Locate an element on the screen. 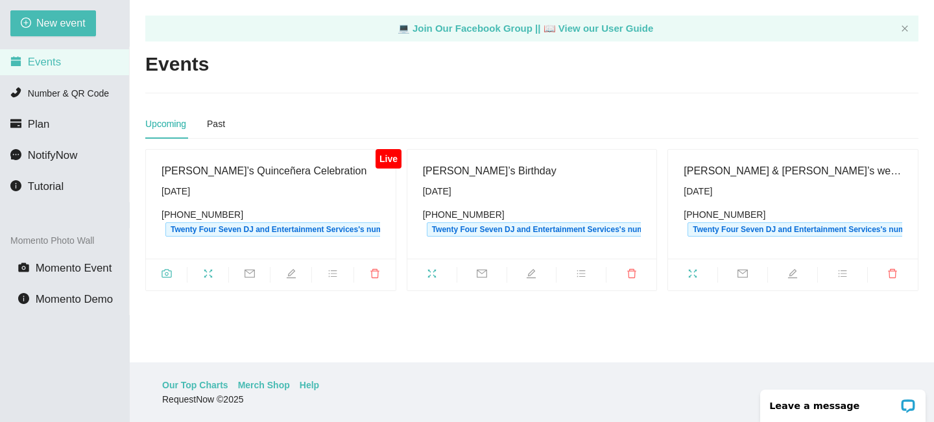  span: plus-circle is located at coordinates (26, 23).